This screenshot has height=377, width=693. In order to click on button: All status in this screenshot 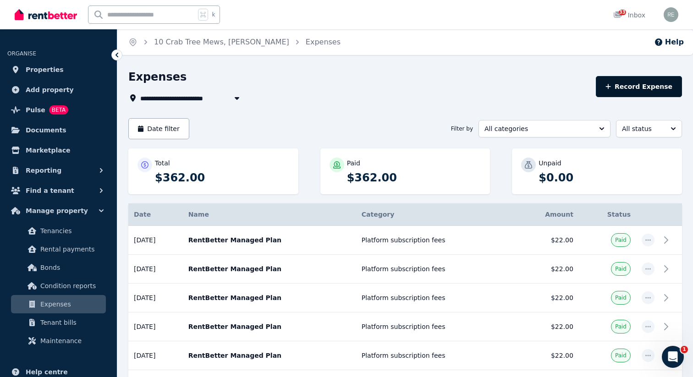, I will do `click(649, 129)`.